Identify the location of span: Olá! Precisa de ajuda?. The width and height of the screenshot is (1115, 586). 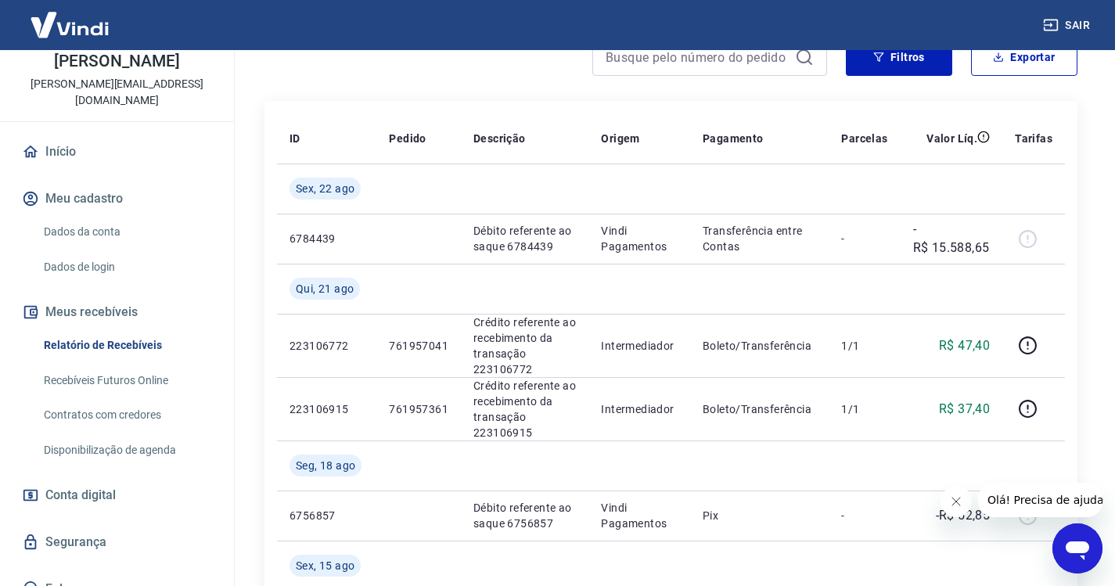
(70, 17).